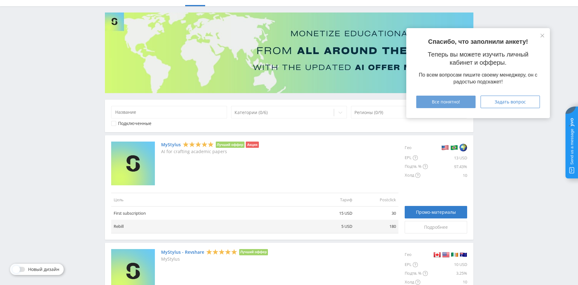 Image resolution: width=578 pixels, height=285 pixels. Describe the element at coordinates (436, 212) in the screenshot. I see `span: Промо-материалы` at that location.